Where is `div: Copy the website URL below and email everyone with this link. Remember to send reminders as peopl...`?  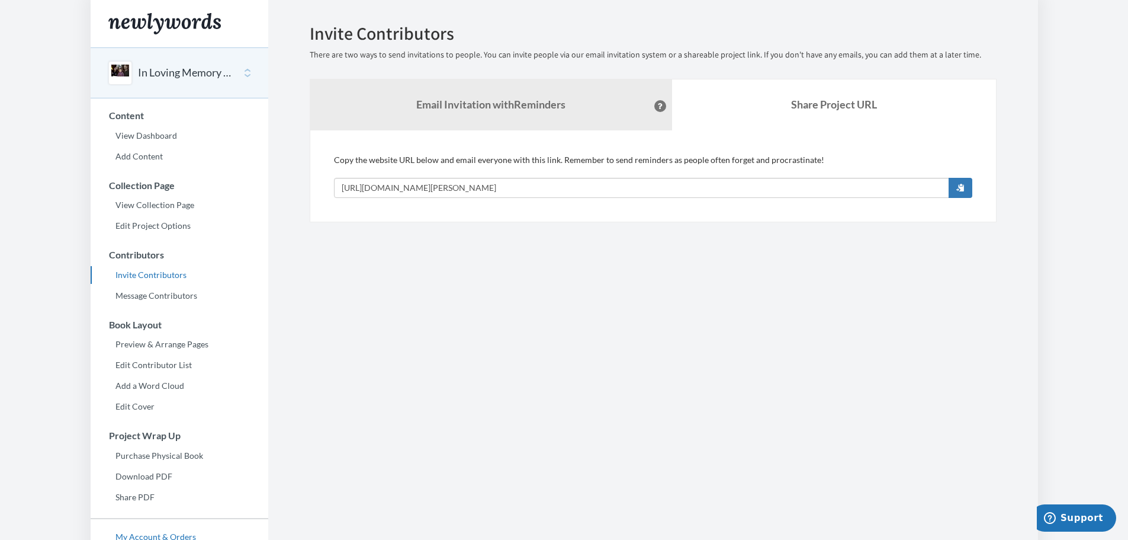 div: Copy the website URL below and email everyone with this link. Remember to send reminders as peopl... is located at coordinates (653, 176).